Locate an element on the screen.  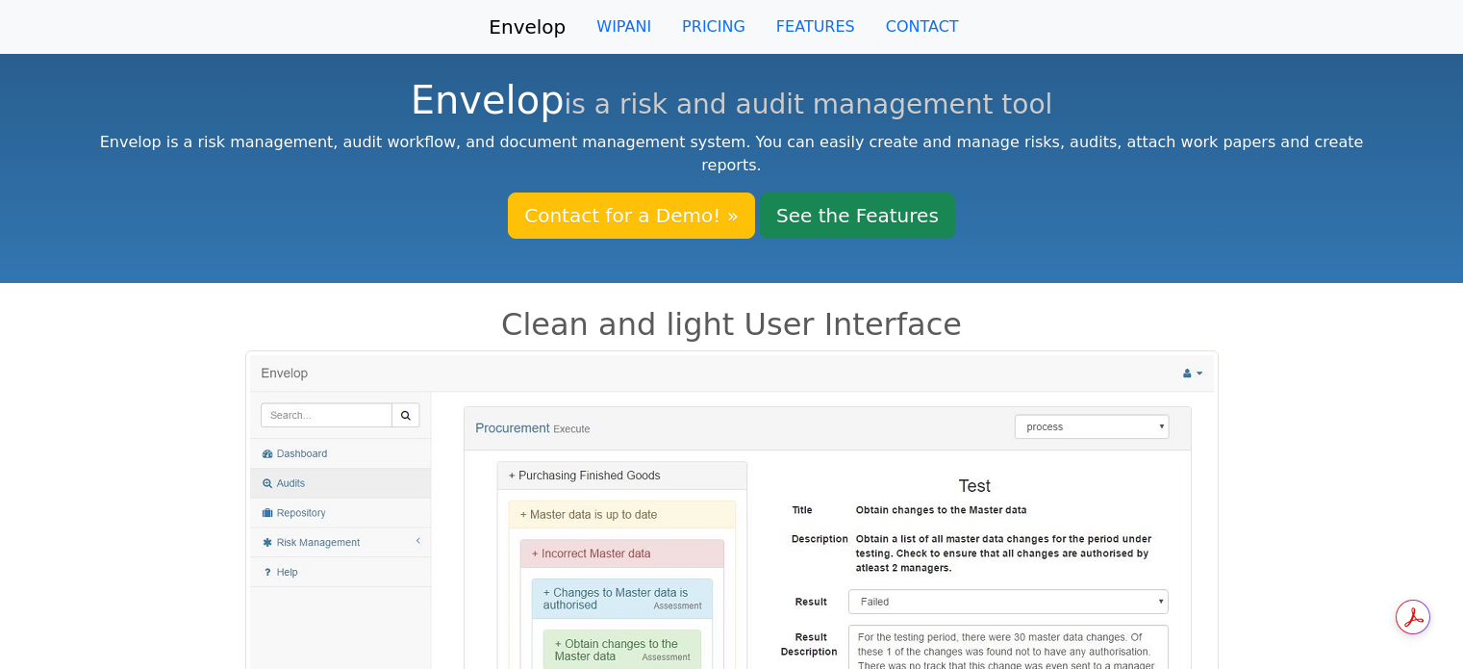
a: CONTACT is located at coordinates (923, 27).